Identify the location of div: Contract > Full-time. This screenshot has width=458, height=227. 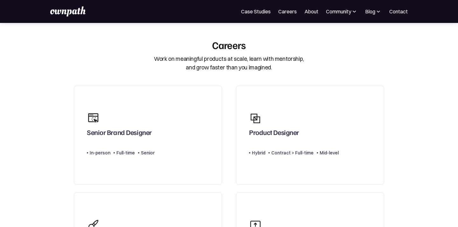
(292, 153).